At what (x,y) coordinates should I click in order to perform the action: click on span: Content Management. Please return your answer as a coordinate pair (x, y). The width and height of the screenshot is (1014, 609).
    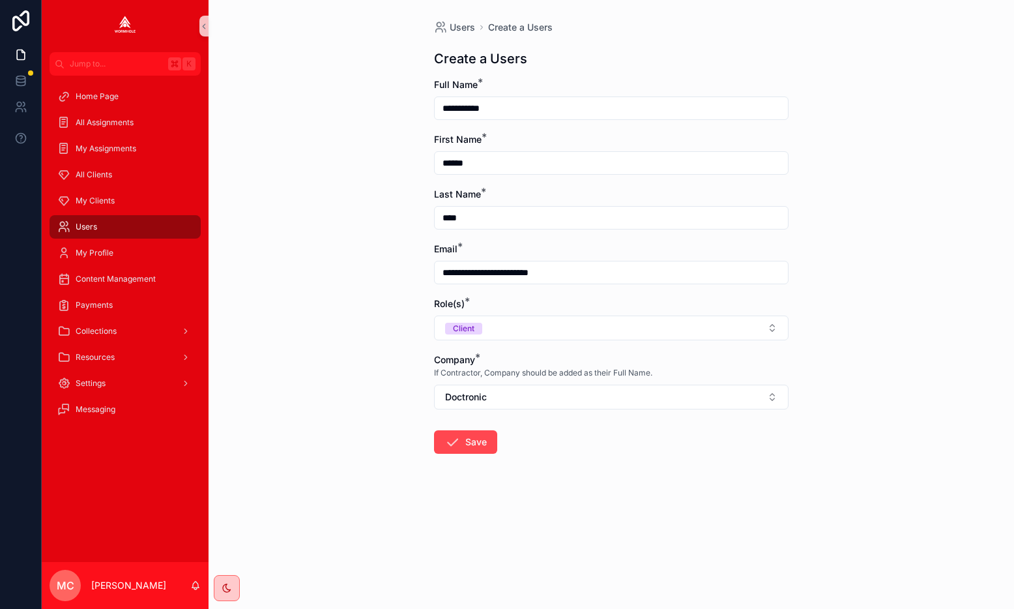
    Looking at the image, I should click on (115, 279).